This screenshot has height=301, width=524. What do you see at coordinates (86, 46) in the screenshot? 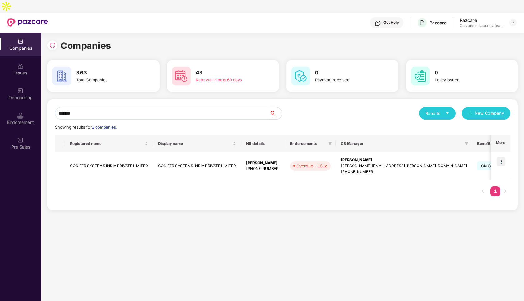
I see `h1: Companies` at bounding box center [86, 46].